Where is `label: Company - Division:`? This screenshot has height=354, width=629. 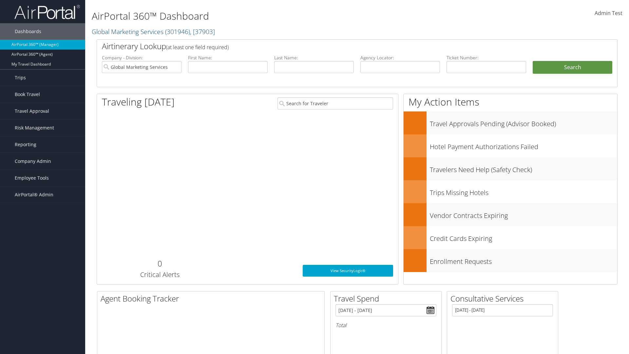
label: Company - Division: is located at coordinates (142, 58).